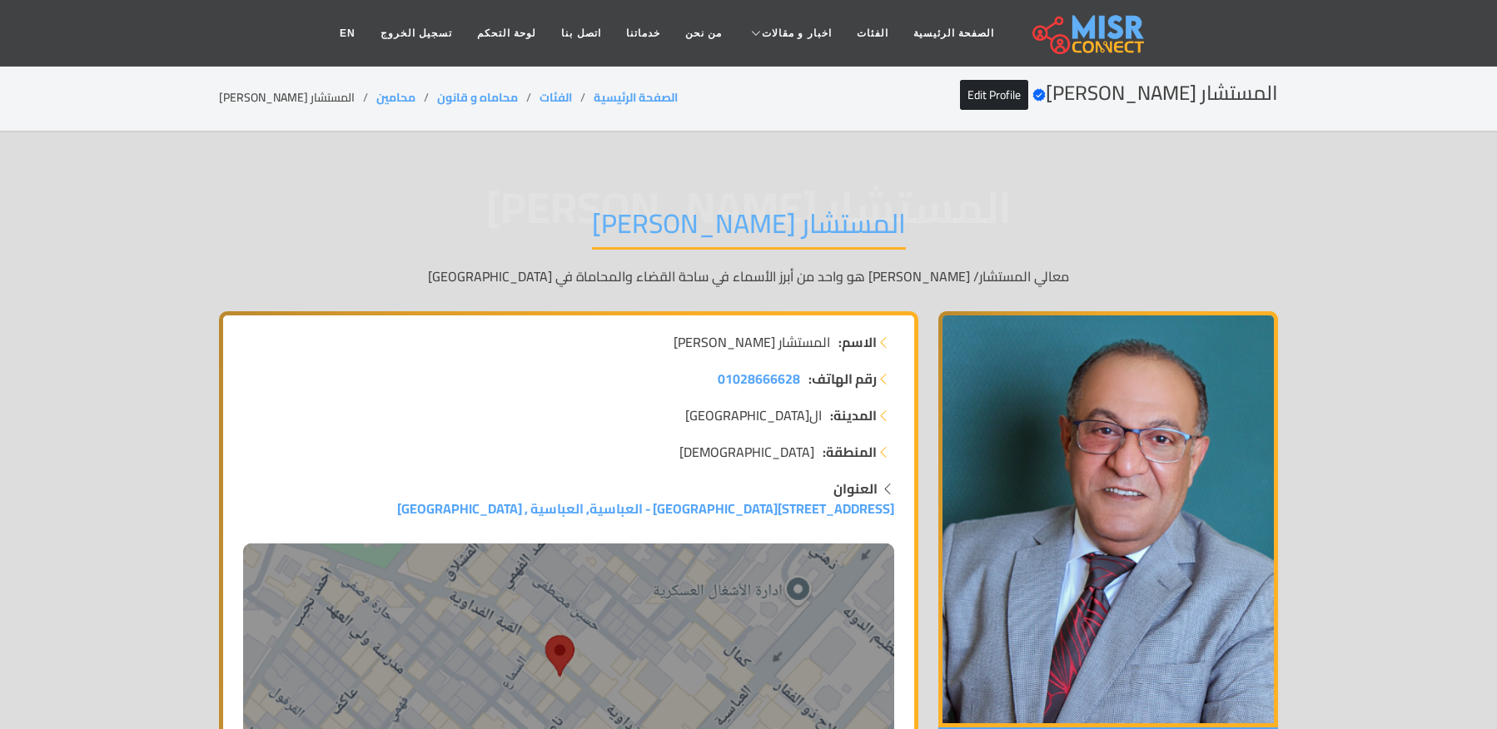 Image resolution: width=1497 pixels, height=729 pixels. What do you see at coordinates (857, 342) in the screenshot?
I see `strong: الاسم:` at bounding box center [857, 342].